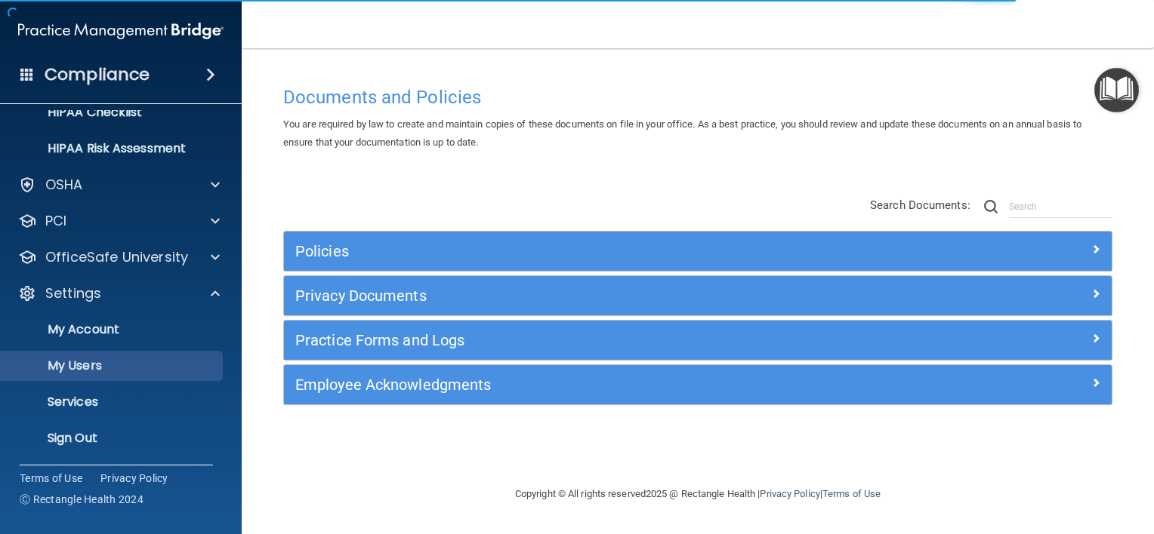 The image size is (1154, 534). Describe the element at coordinates (97, 75) in the screenshot. I see `h4: Compliance` at that location.